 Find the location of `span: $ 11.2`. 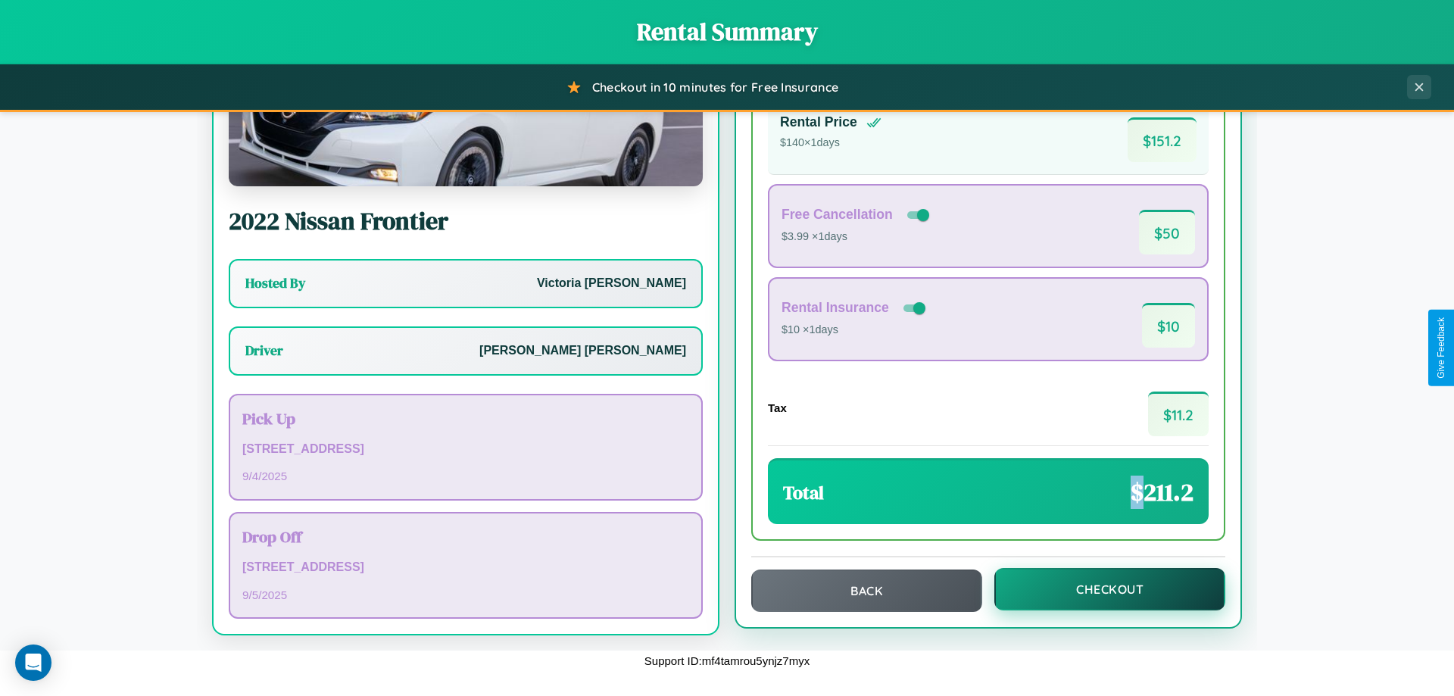

span: $ 11.2 is located at coordinates (1178, 413).